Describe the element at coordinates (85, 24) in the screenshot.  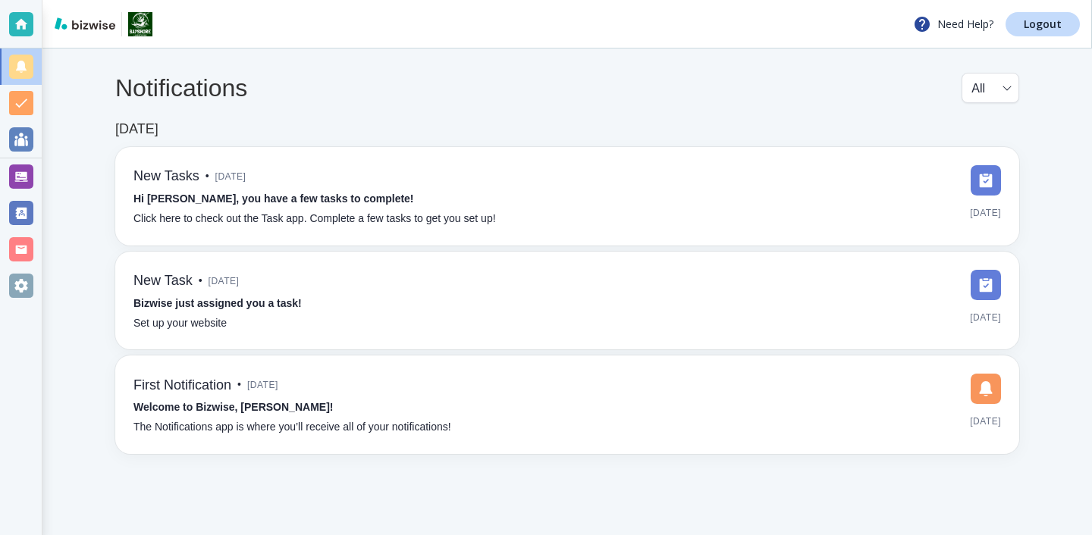
I see `img: bizwise` at that location.